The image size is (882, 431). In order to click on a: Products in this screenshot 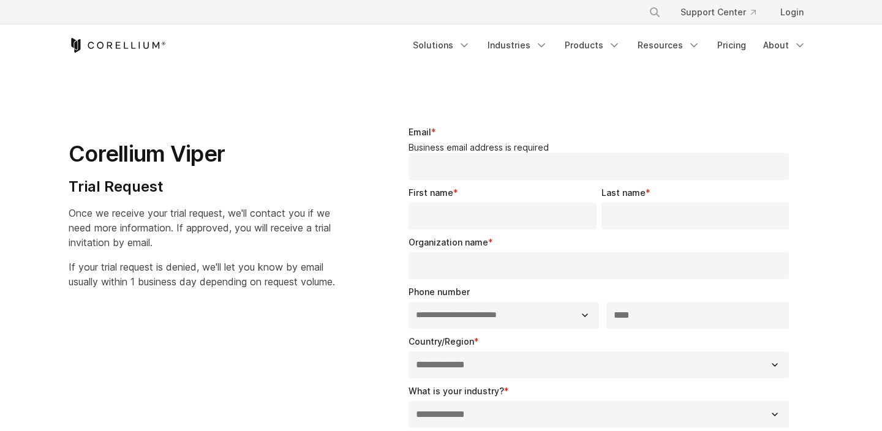, I will do `click(592, 45)`.